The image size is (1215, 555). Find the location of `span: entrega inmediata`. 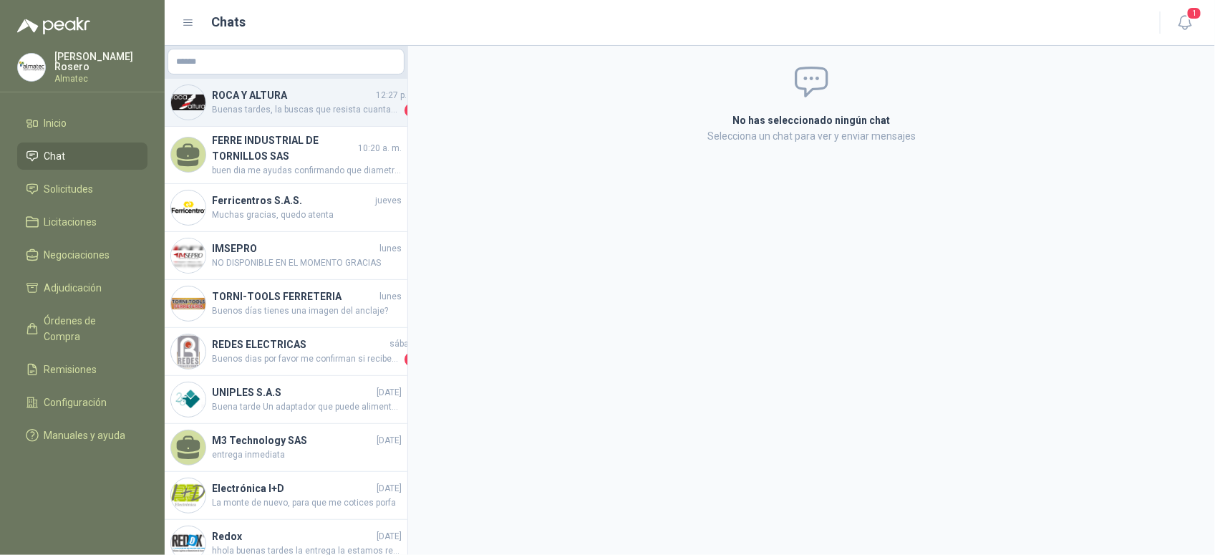

span: entrega inmediata is located at coordinates (306, 455).